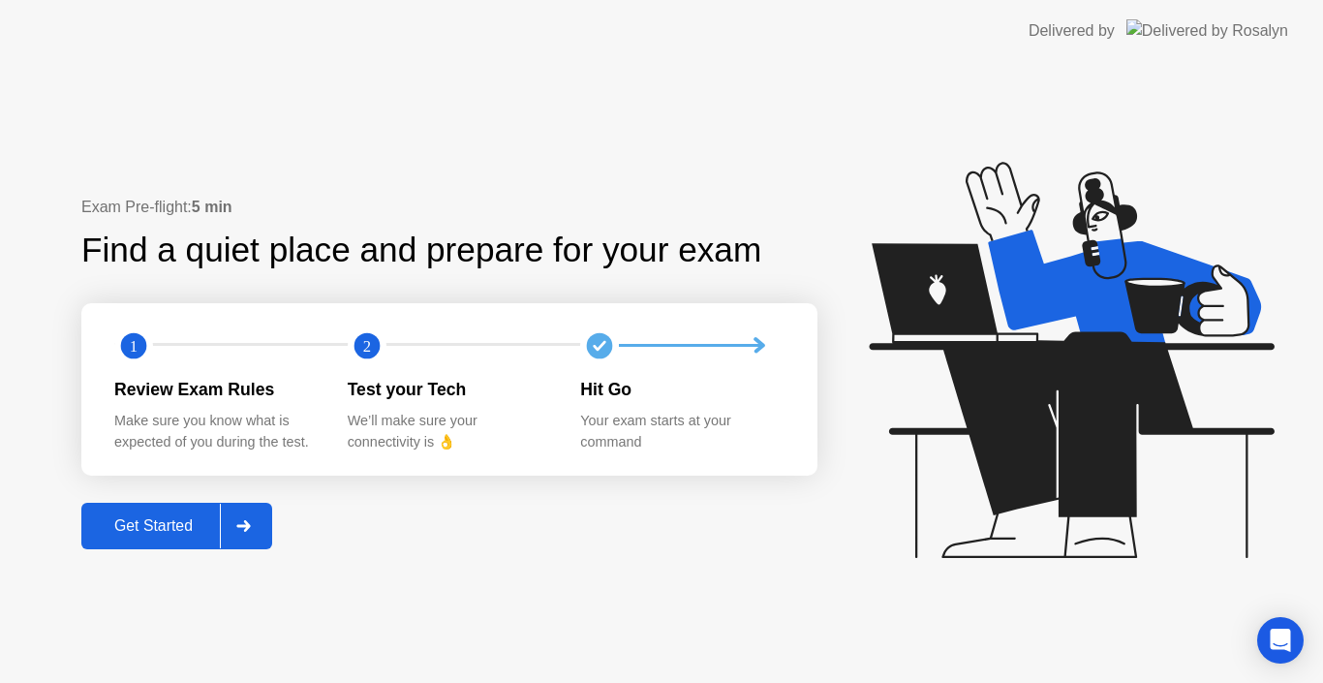  I want to click on text: 2, so click(367, 345).